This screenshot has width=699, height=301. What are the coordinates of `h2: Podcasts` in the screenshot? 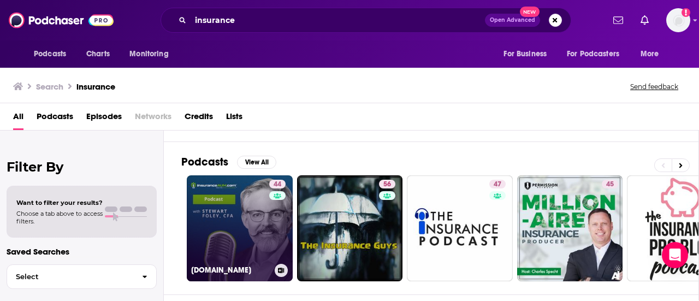 It's located at (205, 162).